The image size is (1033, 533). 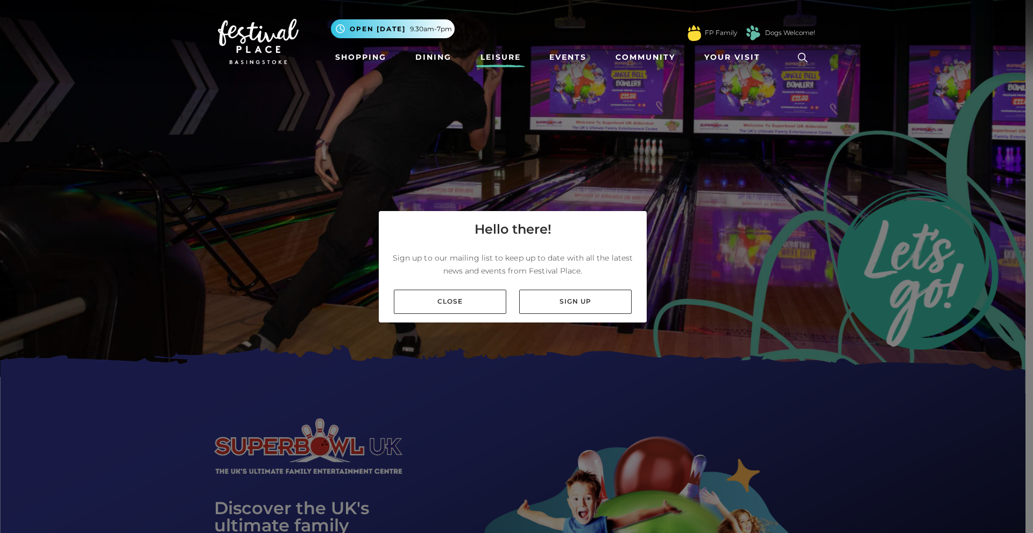 What do you see at coordinates (735, 57) in the screenshot?
I see `a: Your Visit` at bounding box center [735, 57].